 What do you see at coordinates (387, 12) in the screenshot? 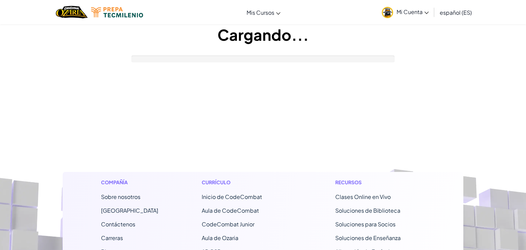
I see `img: avatar` at bounding box center [387, 12].